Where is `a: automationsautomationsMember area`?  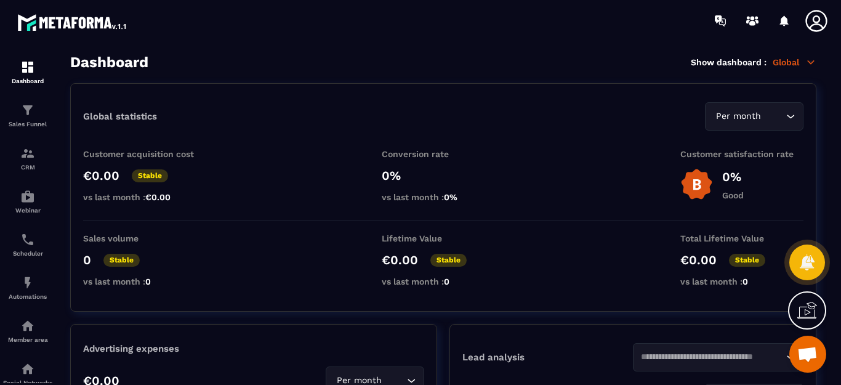
a: automationsautomationsMember area is located at coordinates (28, 331).